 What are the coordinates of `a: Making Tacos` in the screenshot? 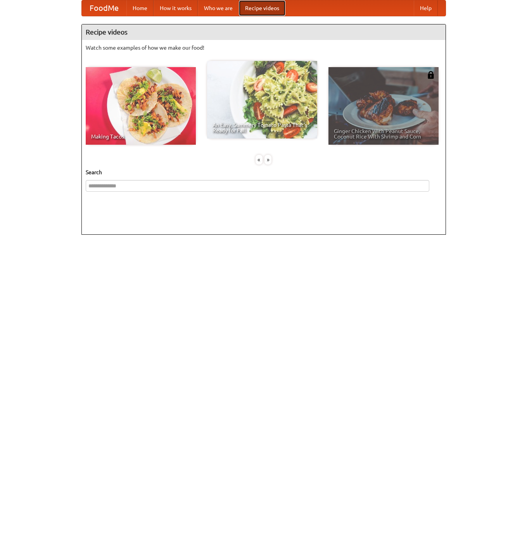 It's located at (141, 106).